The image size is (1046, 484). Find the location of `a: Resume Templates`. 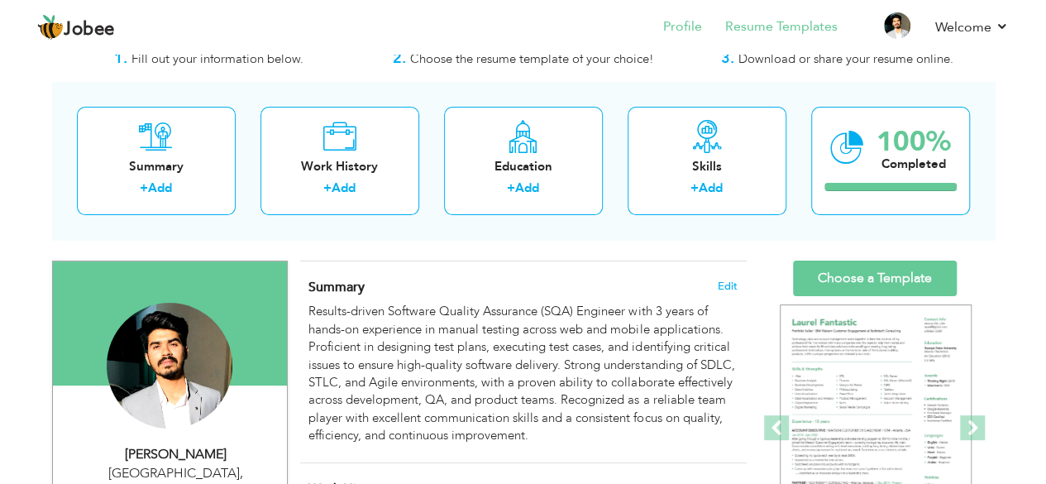

a: Resume Templates is located at coordinates (781, 26).